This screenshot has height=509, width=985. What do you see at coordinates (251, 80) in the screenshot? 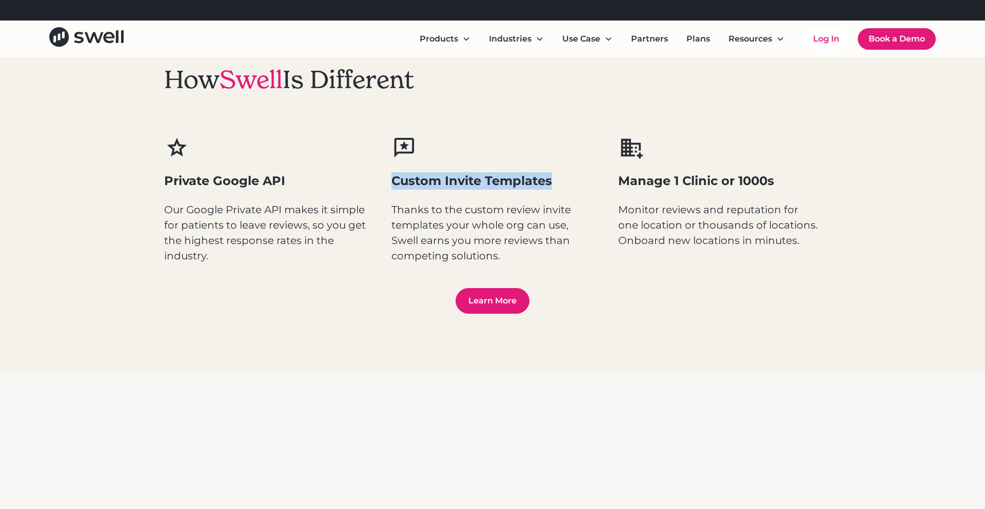
I see `span: Swell` at bounding box center [251, 80].